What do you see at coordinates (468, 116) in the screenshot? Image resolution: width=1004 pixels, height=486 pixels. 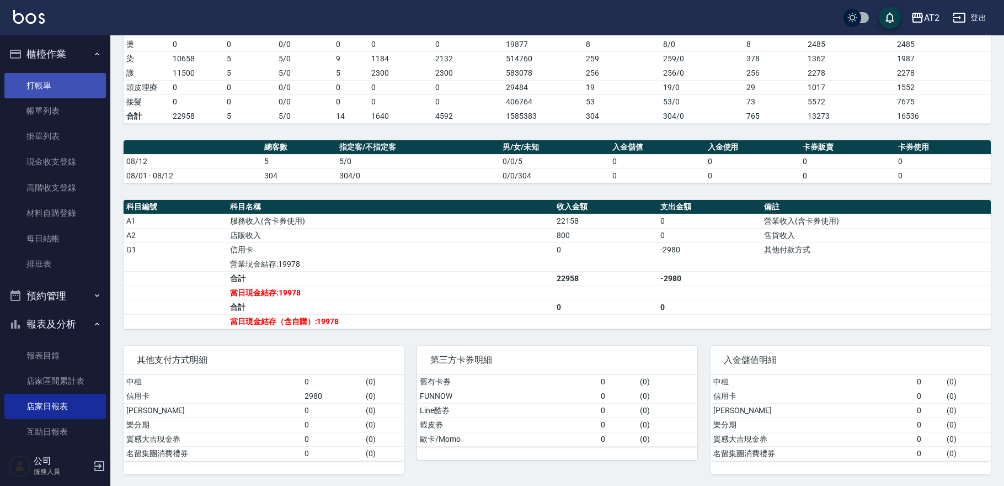 I see `td: 4592` at bounding box center [468, 116].